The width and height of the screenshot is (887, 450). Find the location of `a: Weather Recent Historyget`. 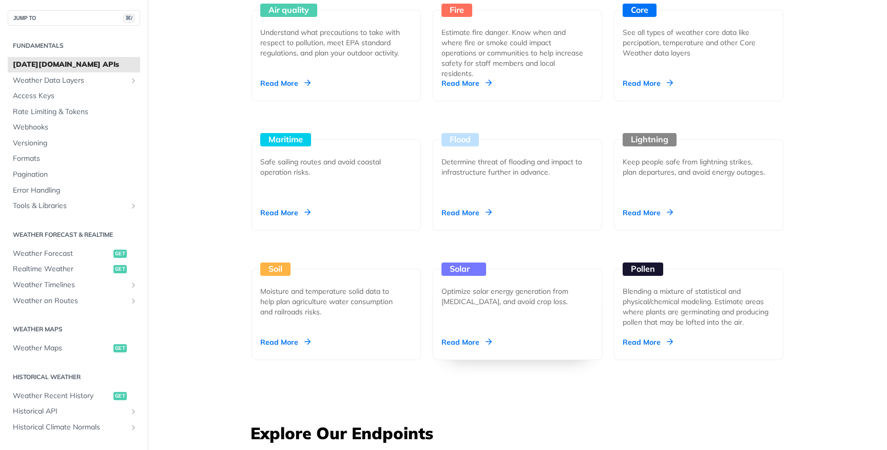

a: Weather Recent Historyget is located at coordinates (74, 396).